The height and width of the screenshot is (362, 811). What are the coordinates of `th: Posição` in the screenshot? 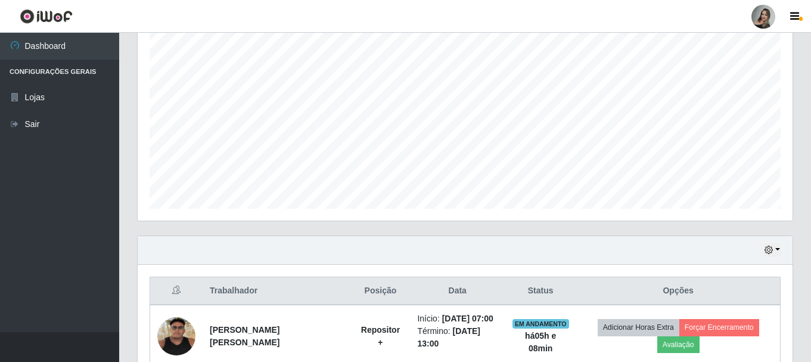 It's located at (380, 291).